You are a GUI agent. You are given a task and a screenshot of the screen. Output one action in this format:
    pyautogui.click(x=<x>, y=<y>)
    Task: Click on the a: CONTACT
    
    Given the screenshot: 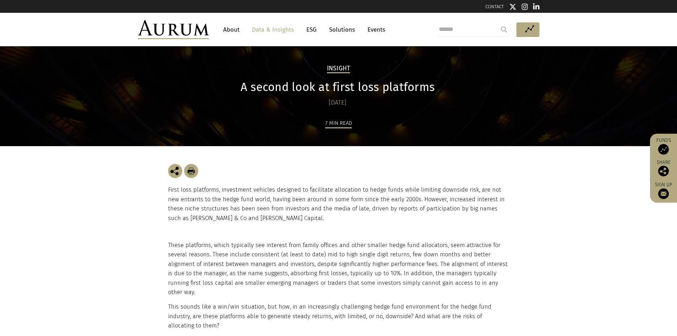 What is the action you would take?
    pyautogui.click(x=495, y=6)
    